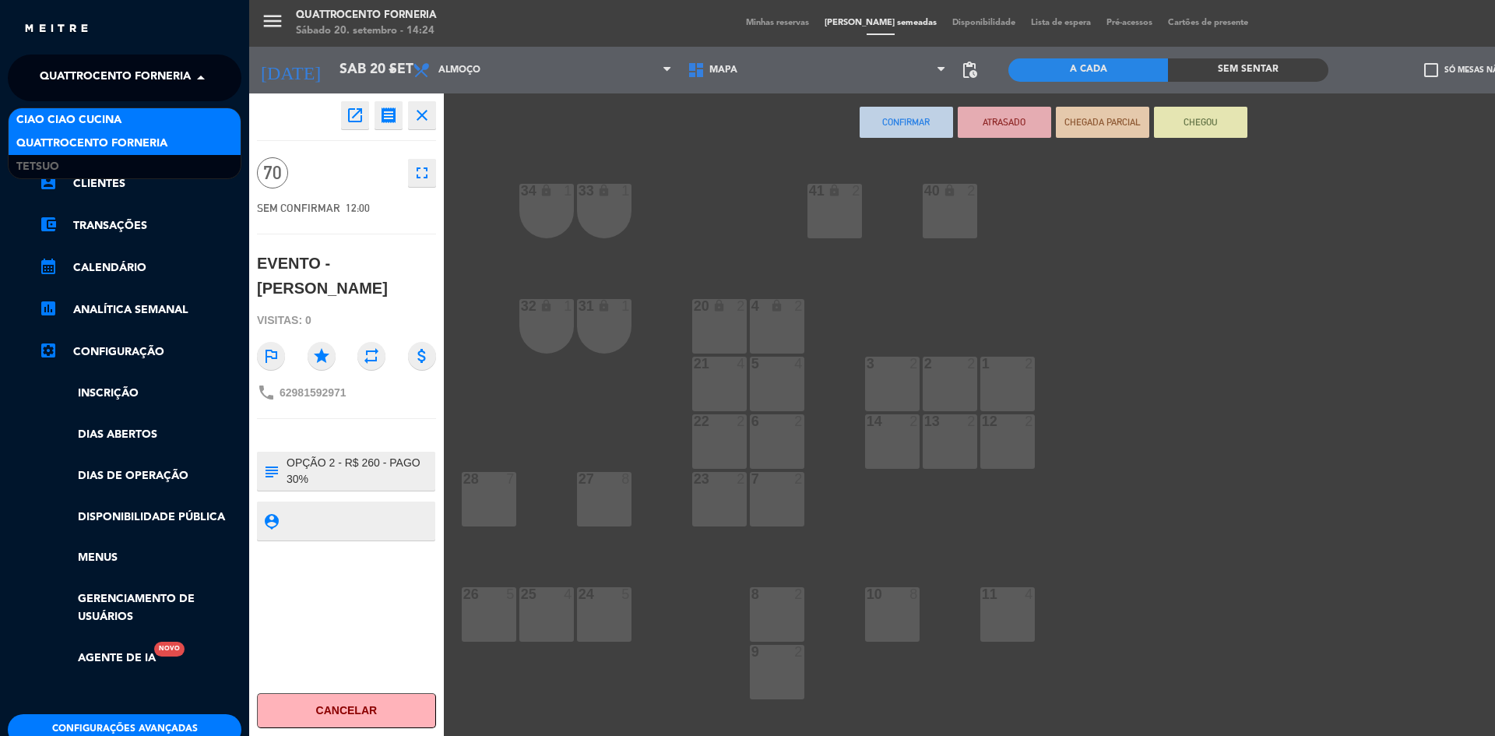  Describe the element at coordinates (140, 184) in the screenshot. I see `a: account_boxClientes` at that location.